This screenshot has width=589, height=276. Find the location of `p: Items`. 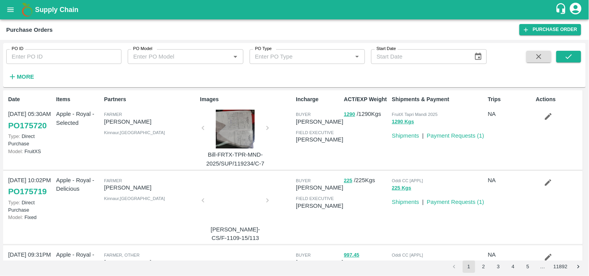

p: Items is located at coordinates (79, 99).